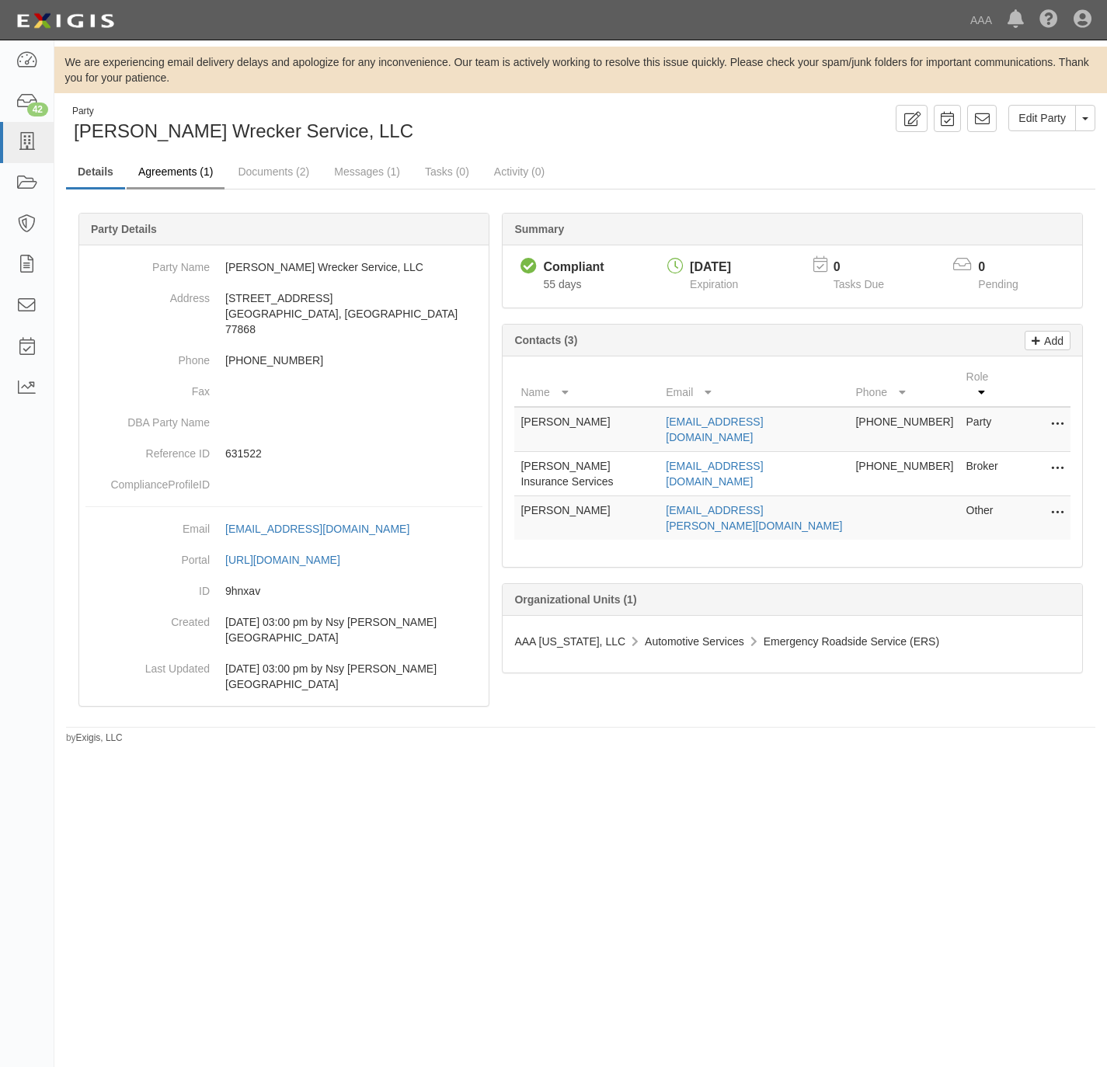  I want to click on a: Add, so click(1047, 340).